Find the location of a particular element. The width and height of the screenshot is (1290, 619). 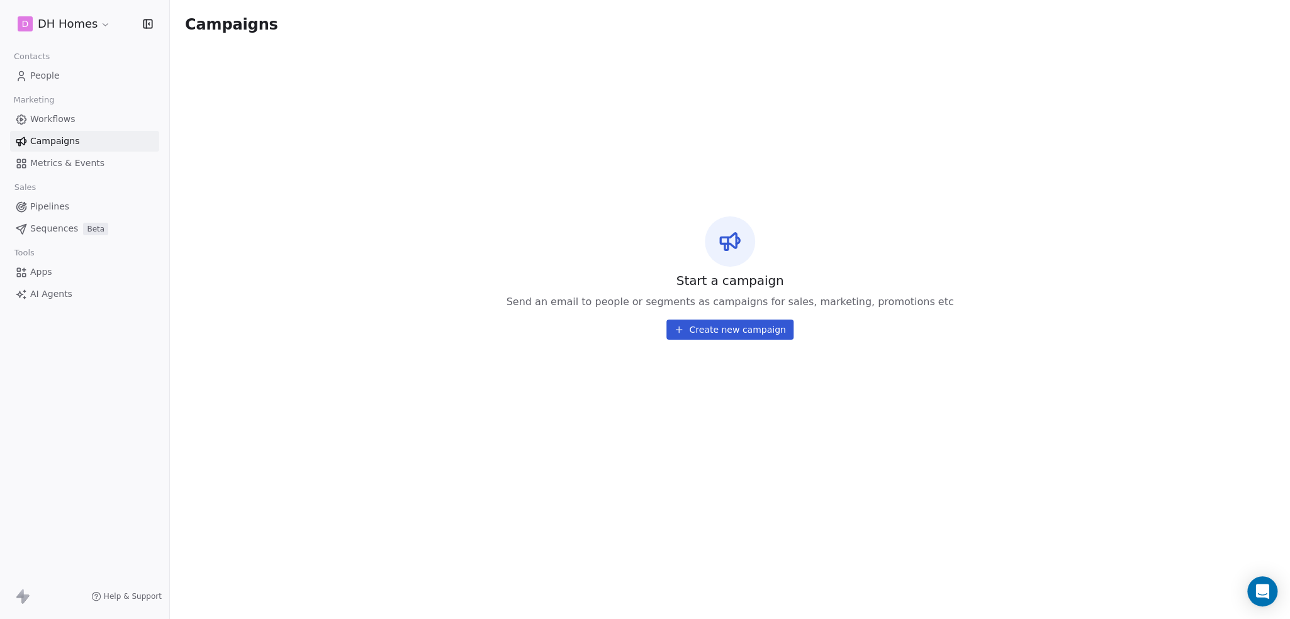

span: People is located at coordinates (45, 76).